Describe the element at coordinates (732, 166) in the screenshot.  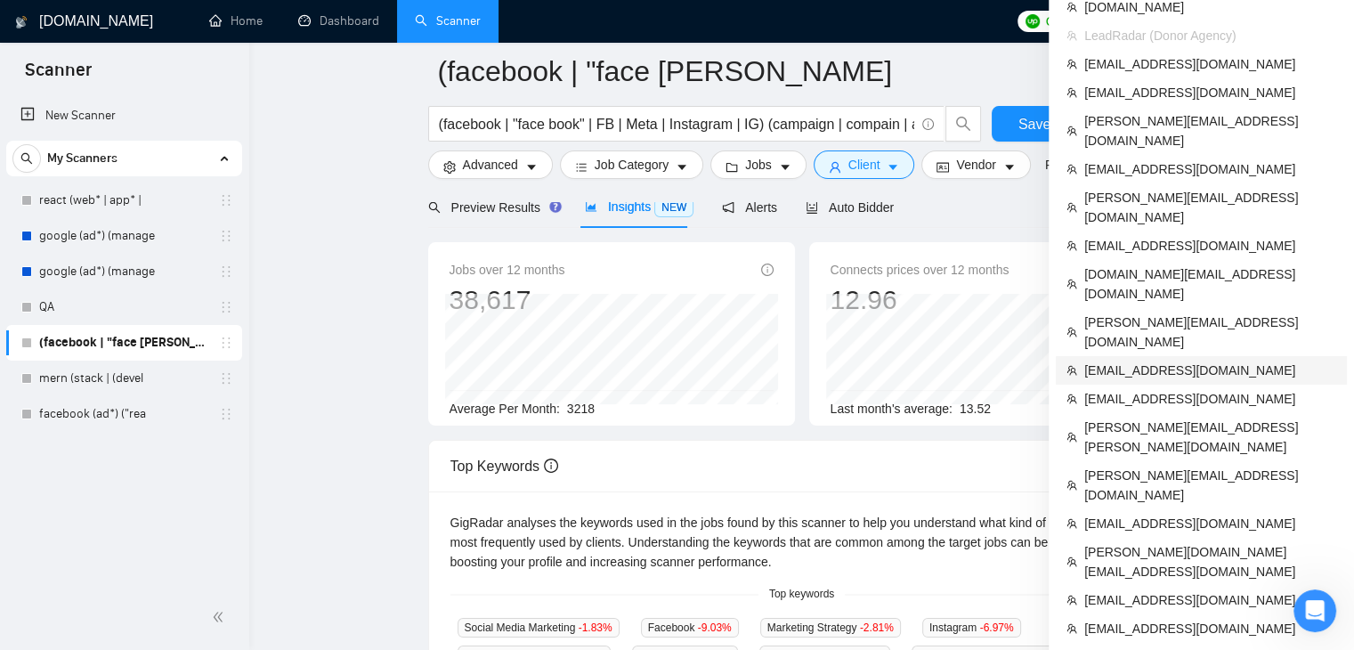
I see `span: folder` at that location.